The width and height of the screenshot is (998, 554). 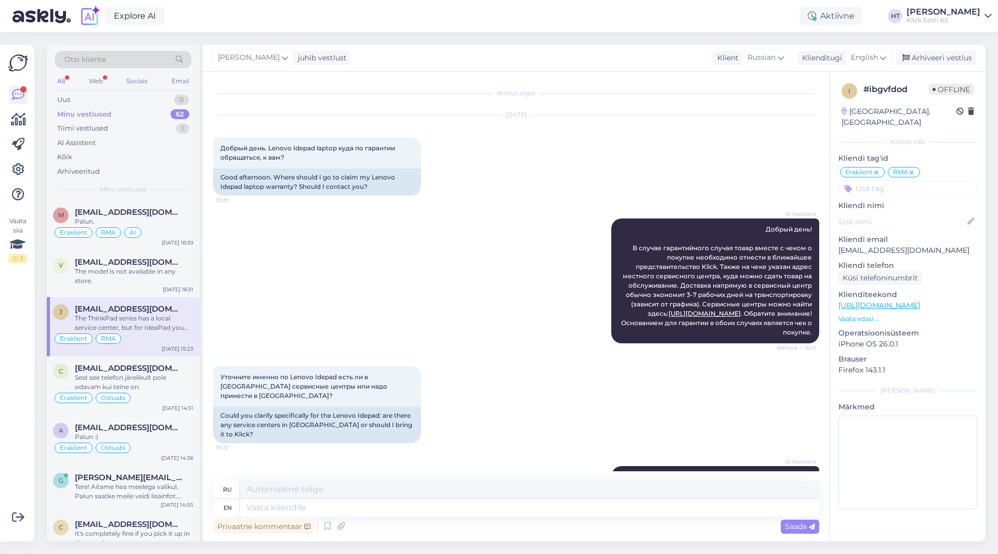 What do you see at coordinates (129, 524) in the screenshot?
I see `span: chevetchhoeun@gmail.com` at bounding box center [129, 524].